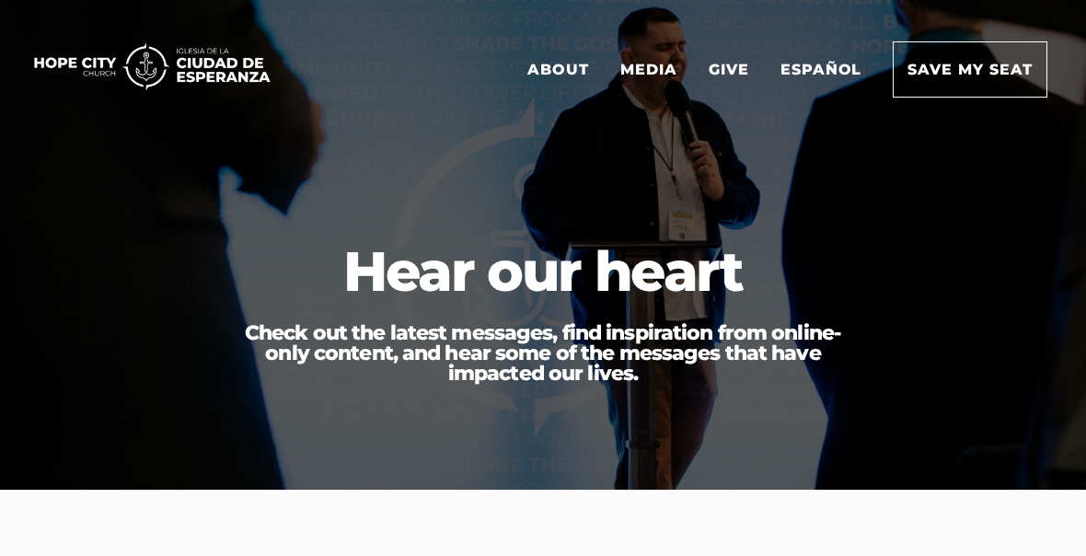 This screenshot has width=1086, height=556. I want to click on h3: Check out the latest messages, find inspiration from online-only content, and hear some of the me..., so click(543, 353).